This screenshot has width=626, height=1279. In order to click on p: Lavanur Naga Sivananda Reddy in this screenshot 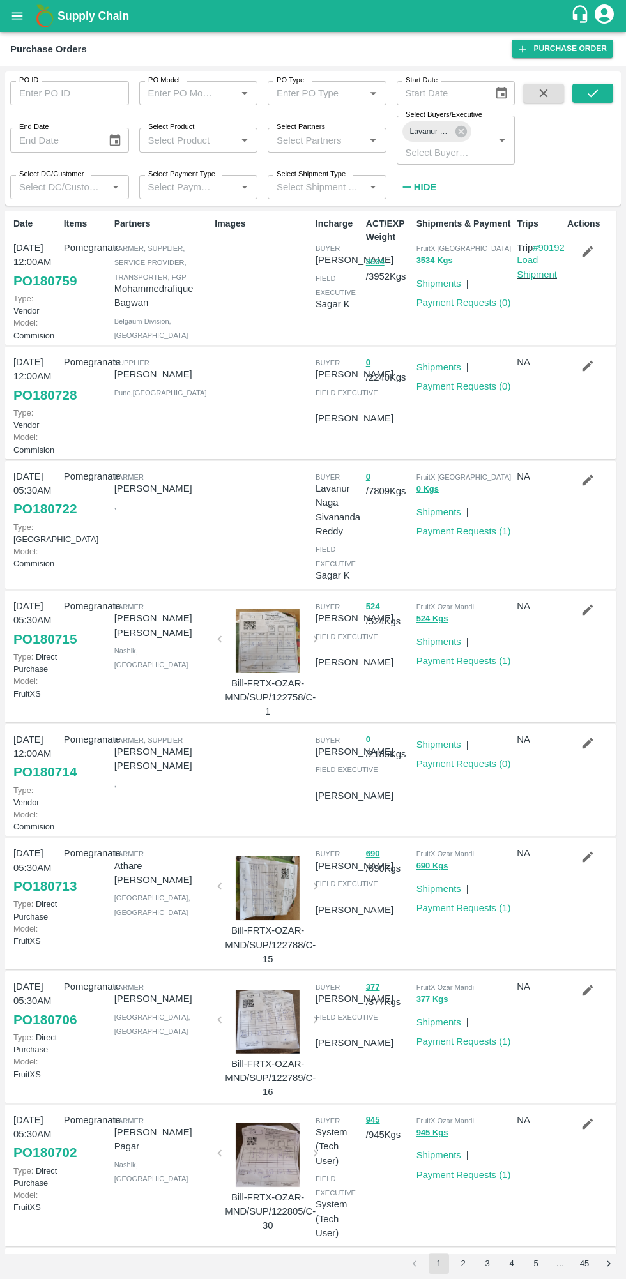, I will do `click(338, 509)`.